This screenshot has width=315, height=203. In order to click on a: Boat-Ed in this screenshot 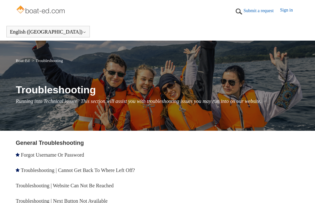, I will do `click(22, 60)`.